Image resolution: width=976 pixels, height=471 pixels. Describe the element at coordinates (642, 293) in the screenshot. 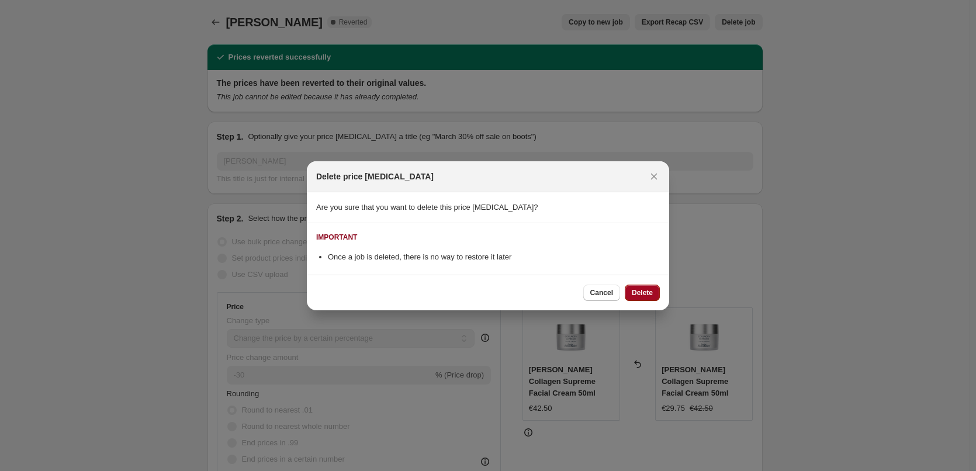

I see `button: Delete` at that location.